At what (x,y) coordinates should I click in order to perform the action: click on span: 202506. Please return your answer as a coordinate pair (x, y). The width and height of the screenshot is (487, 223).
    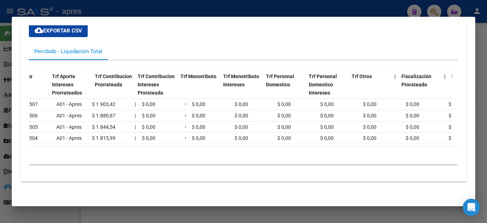
    Looking at the image, I should click on (29, 116).